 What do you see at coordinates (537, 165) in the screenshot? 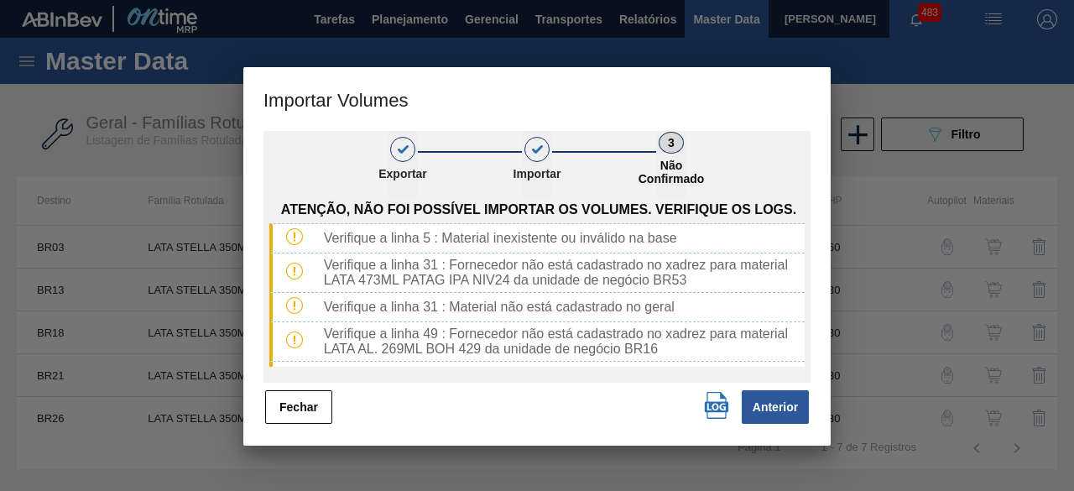
I see `button: 2Importar` at bounding box center [537, 165].